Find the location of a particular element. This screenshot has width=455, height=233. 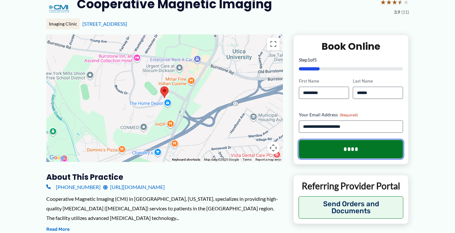

h3: About this practice is located at coordinates (164, 177).